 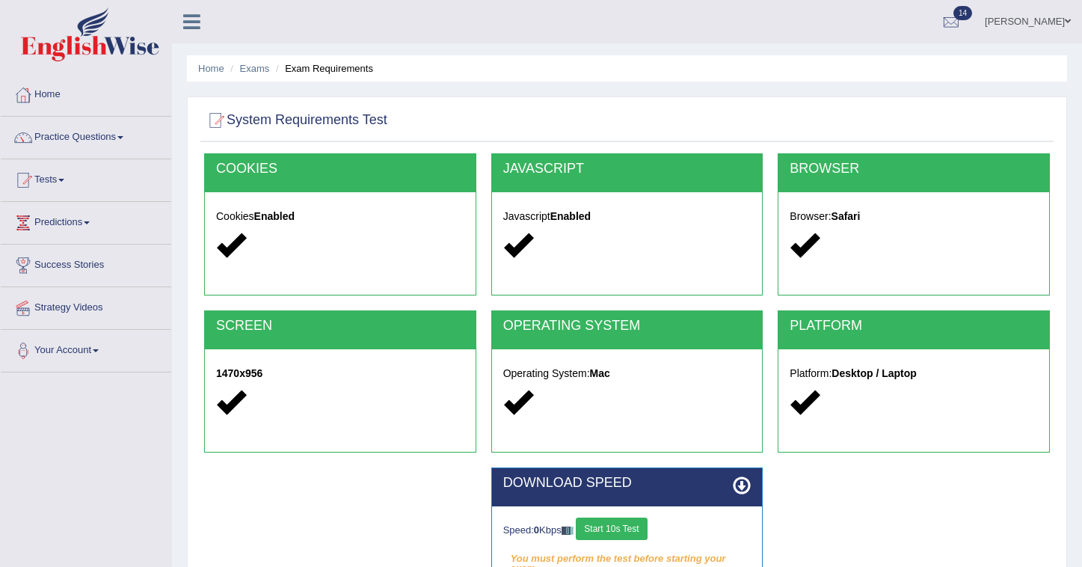 What do you see at coordinates (86, 349) in the screenshot?
I see `a: Your Account` at bounding box center [86, 349].